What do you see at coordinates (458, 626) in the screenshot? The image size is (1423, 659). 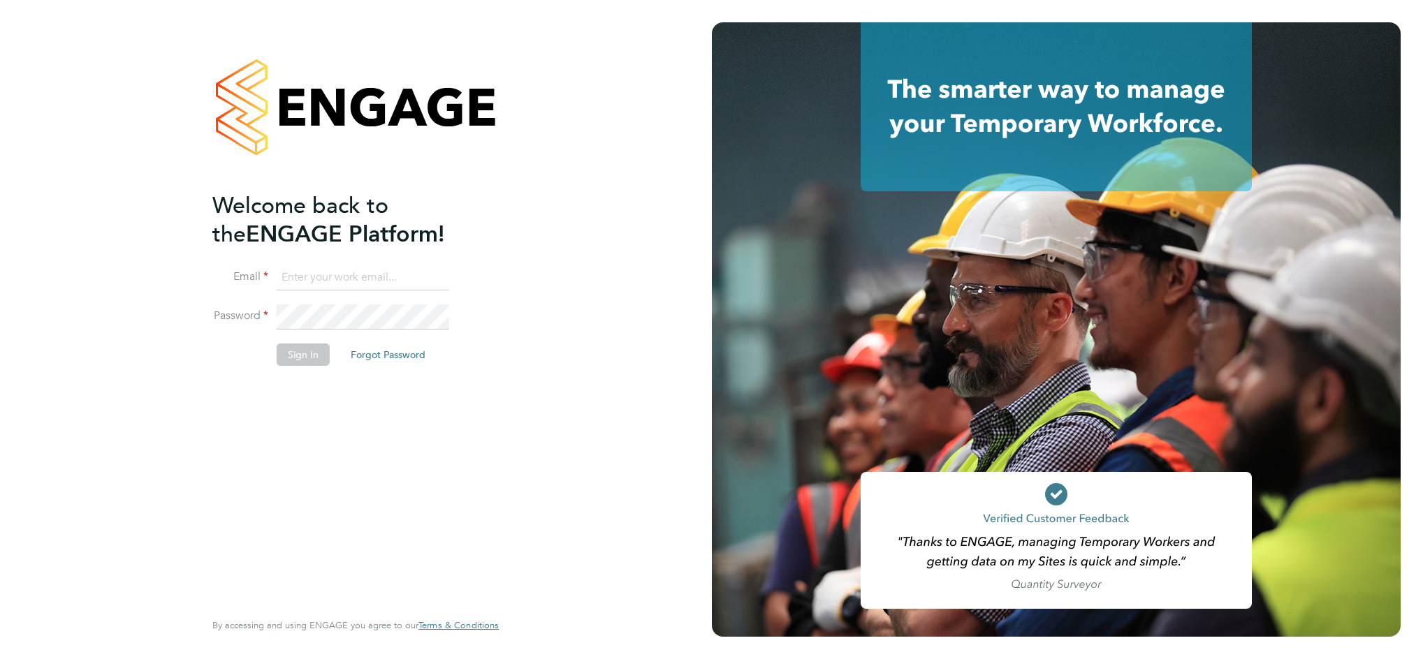 I see `a: Terms & Conditions` at bounding box center [458, 626].